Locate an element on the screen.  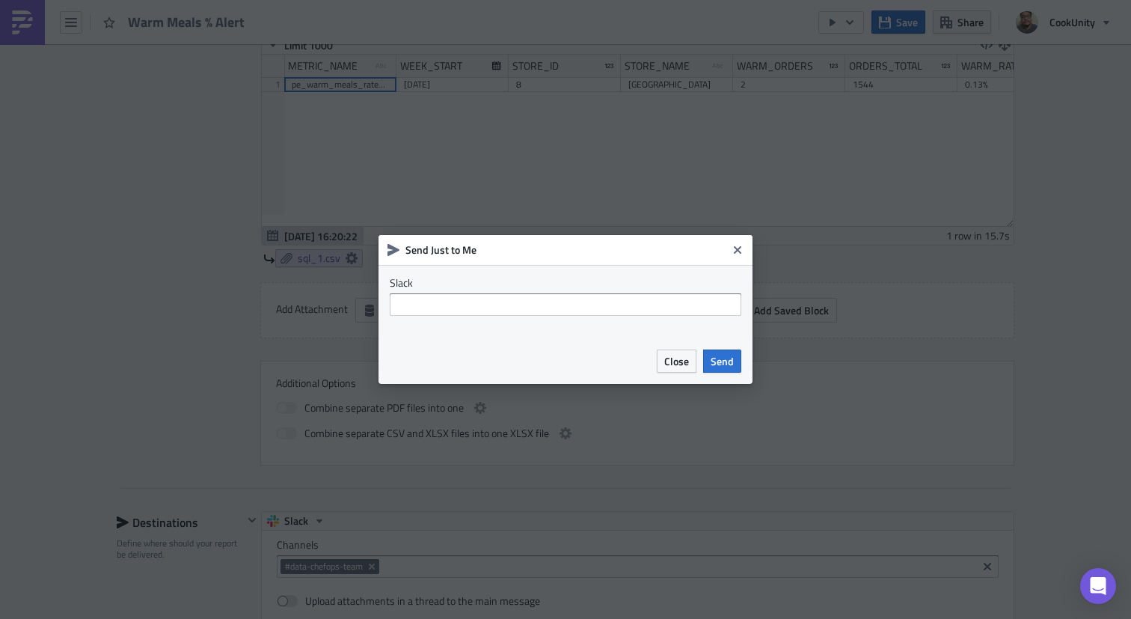
span: Send is located at coordinates (722, 361).